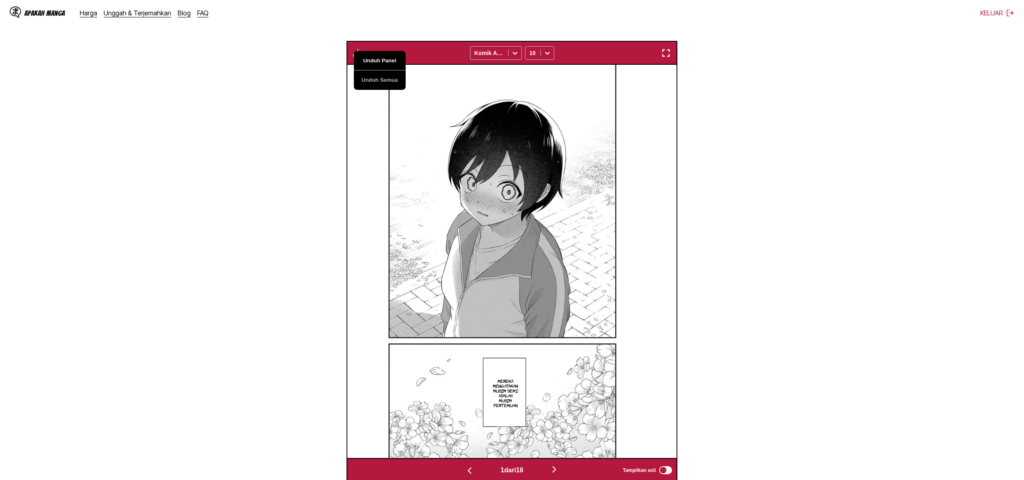 The image size is (1024, 480). What do you see at coordinates (520, 470) in the screenshot?
I see `font: 18` at bounding box center [520, 470].